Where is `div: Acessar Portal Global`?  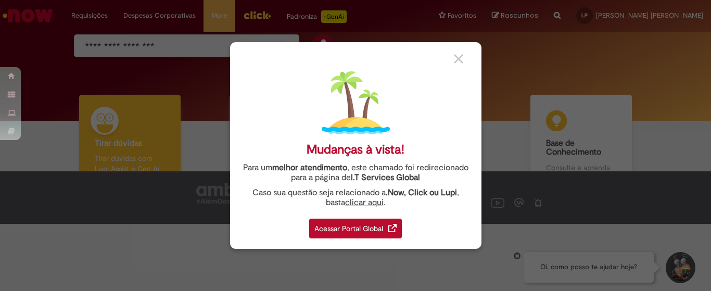
div: Acessar Portal Global is located at coordinates (355, 228).